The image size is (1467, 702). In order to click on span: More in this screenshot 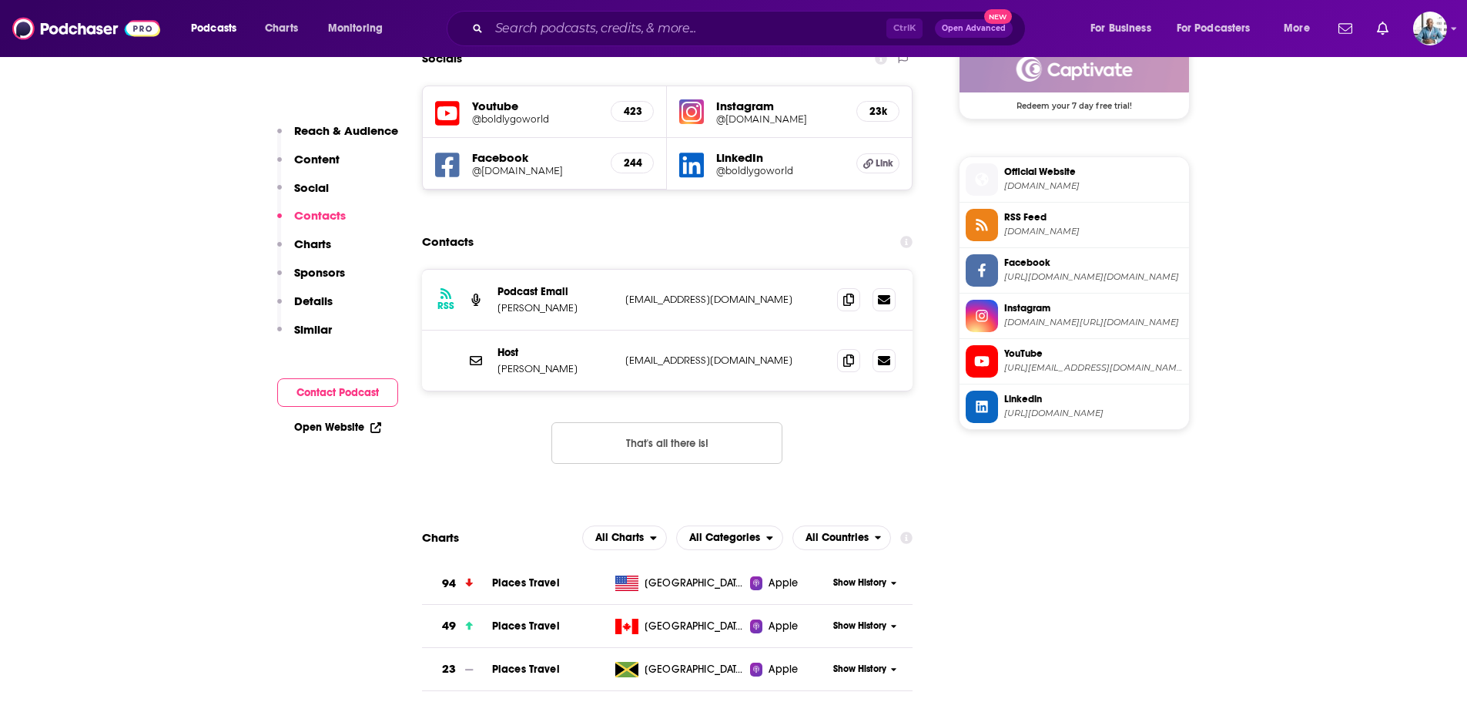, I will do `click(1297, 28)`.